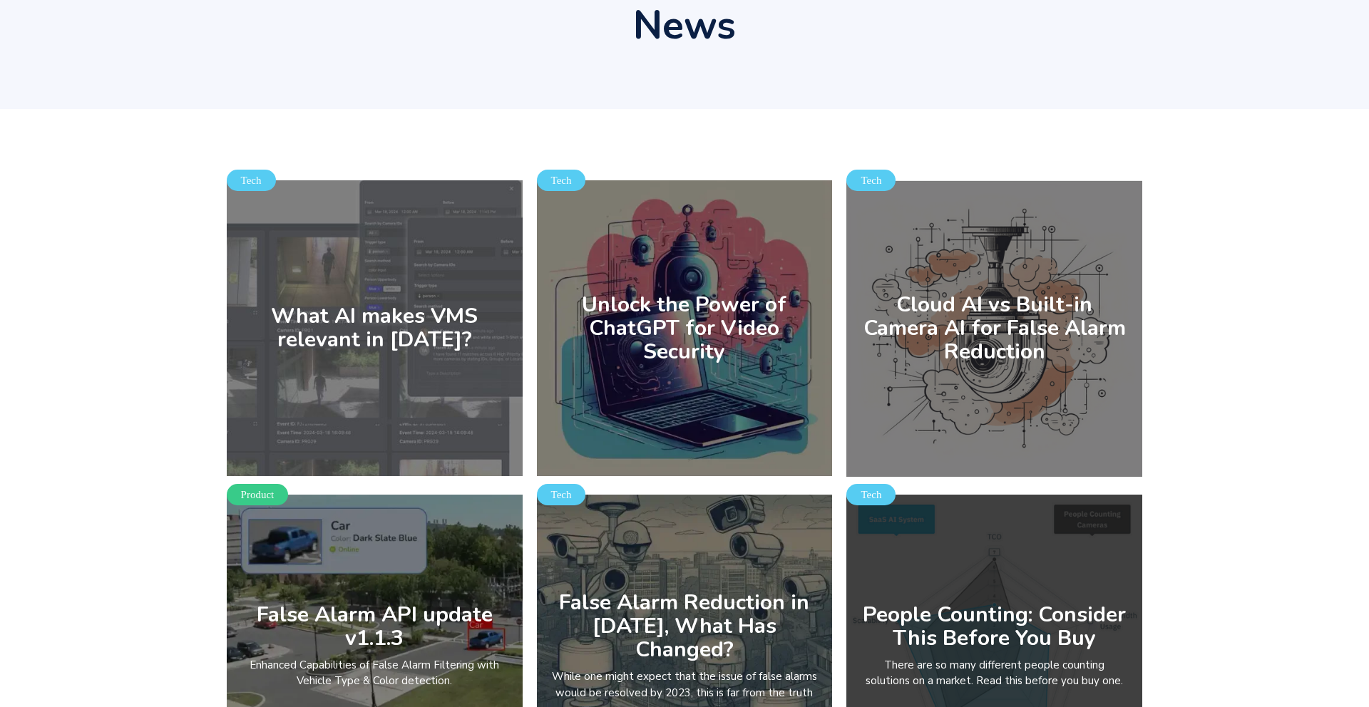 Image resolution: width=1369 pixels, height=707 pixels. Describe the element at coordinates (257, 495) in the screenshot. I see `div: Product` at that location.